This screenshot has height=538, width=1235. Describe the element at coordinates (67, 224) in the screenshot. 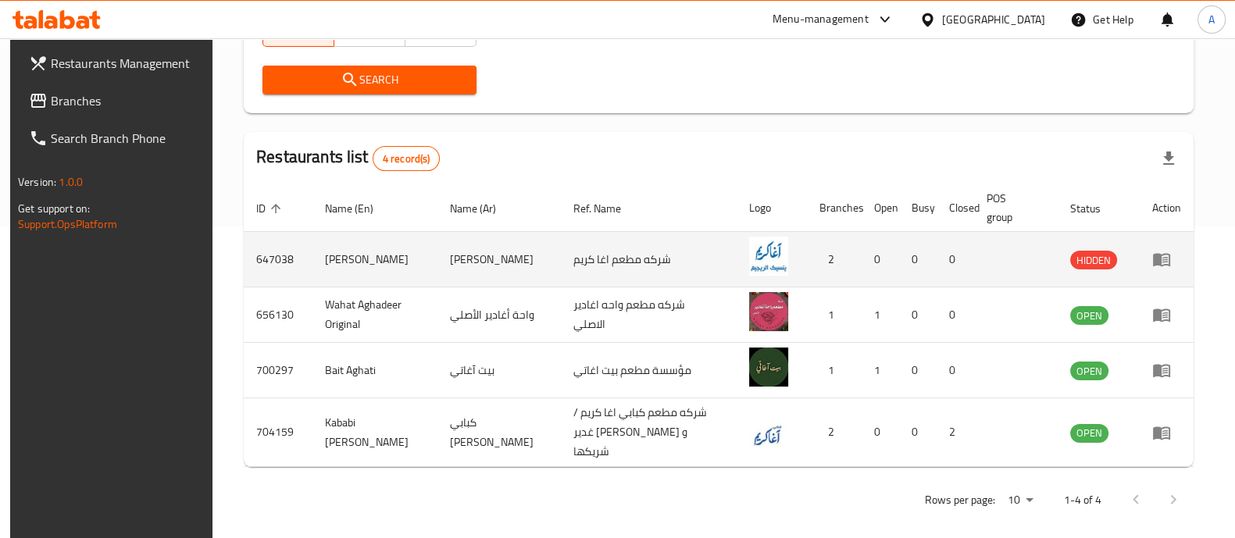

I see `a: Support.OpsPlatform` at that location.